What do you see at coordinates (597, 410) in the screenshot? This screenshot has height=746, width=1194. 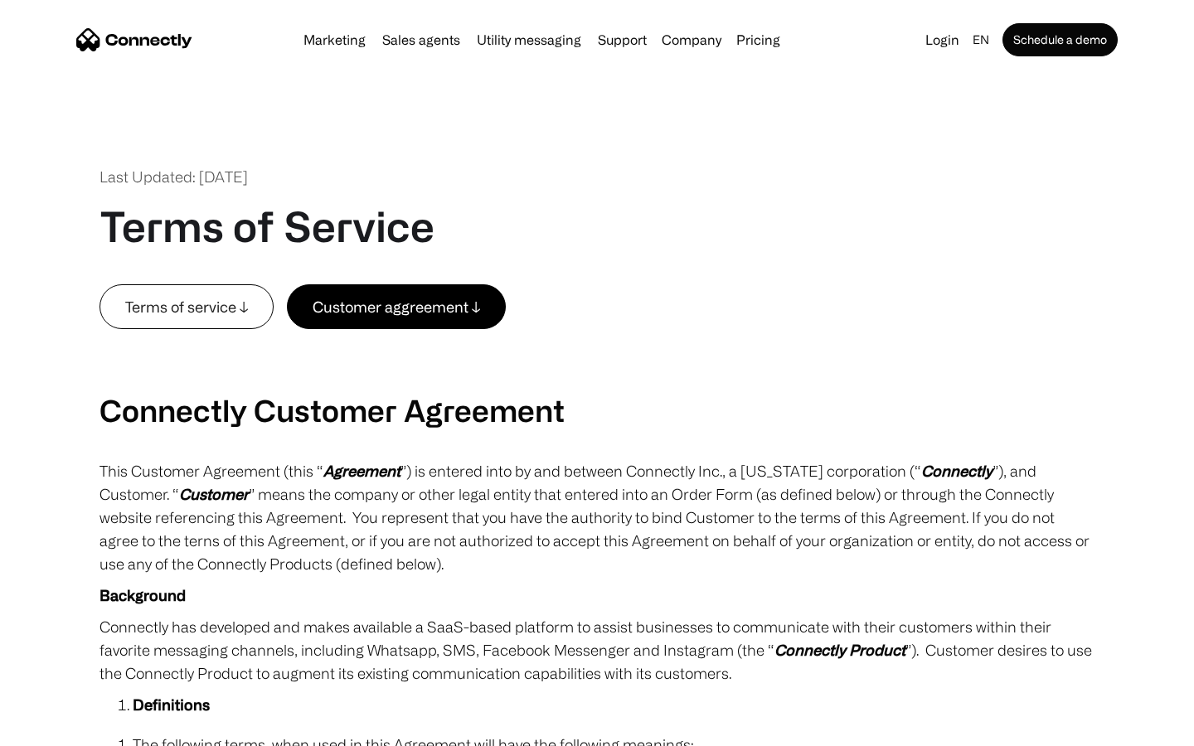 I see `h2: Connectly Customer Agreement` at bounding box center [597, 410].